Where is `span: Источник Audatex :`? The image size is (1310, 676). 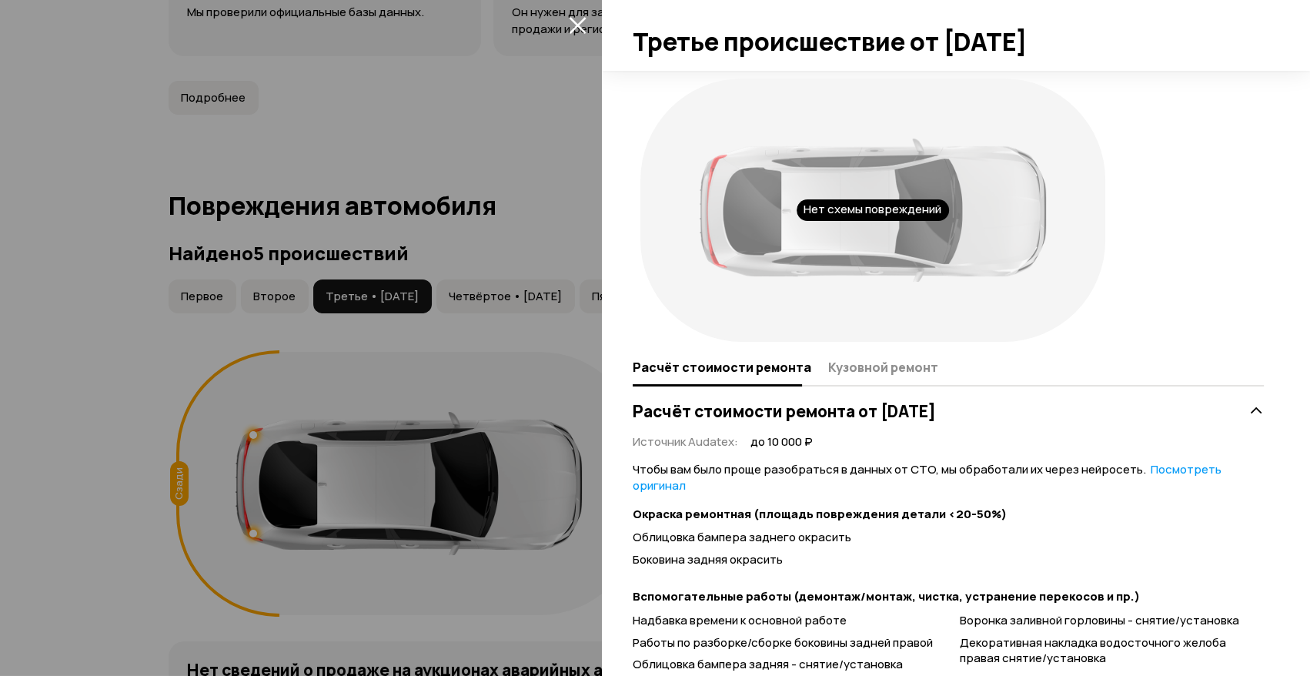 span: Источник Audatex : is located at coordinates (685, 441).